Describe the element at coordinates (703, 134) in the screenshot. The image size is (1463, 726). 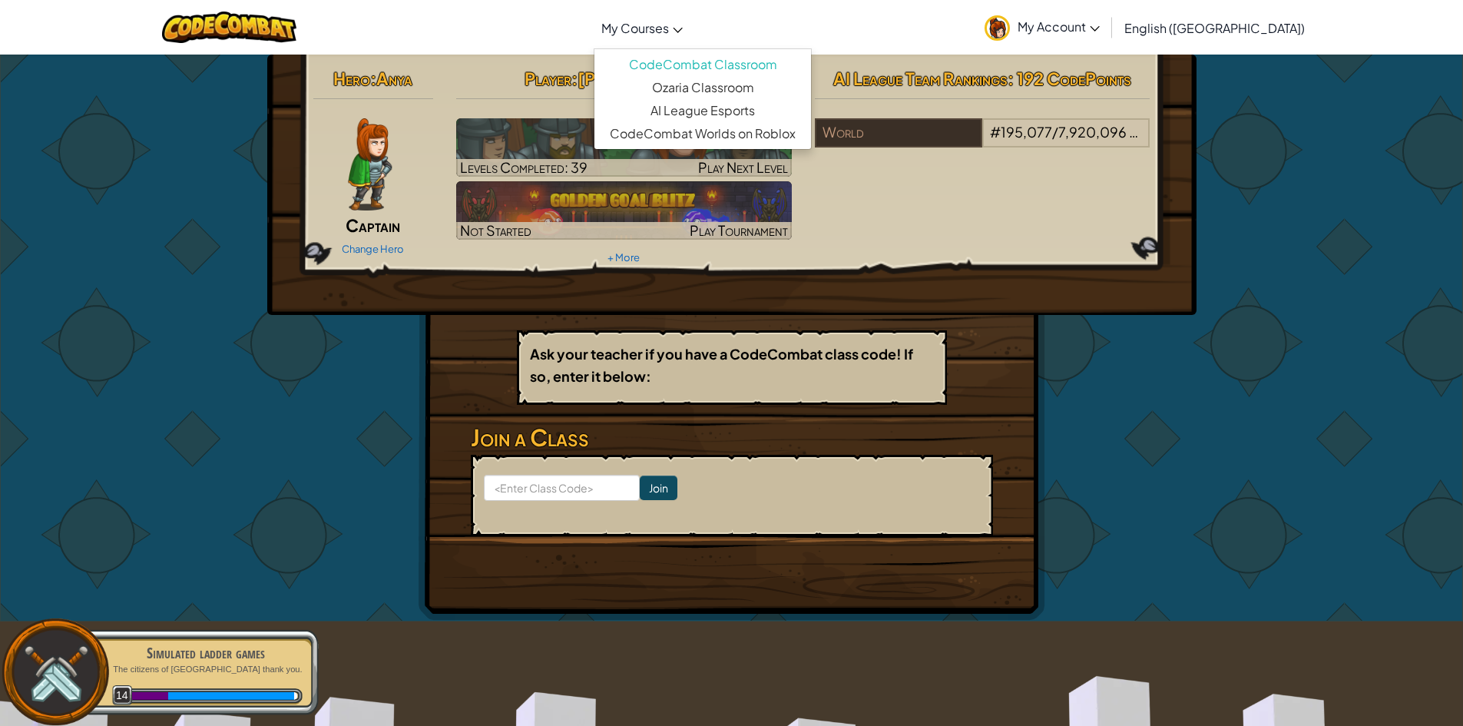
I see `a: CodeCombat Worlds on Roblox` at that location.